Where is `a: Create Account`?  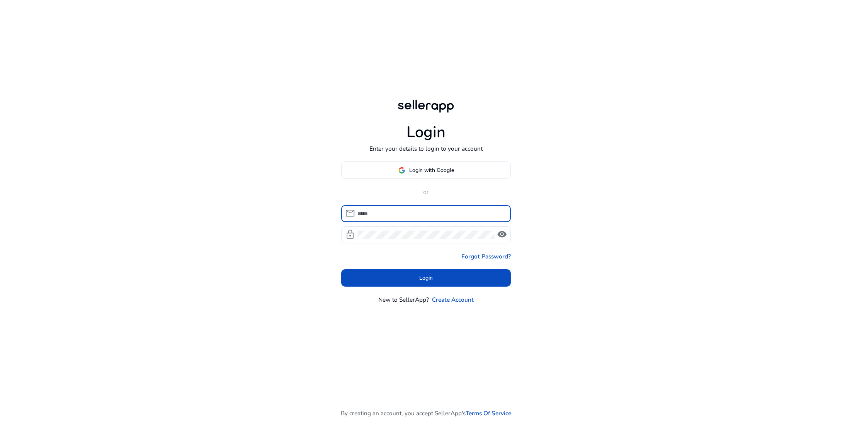 a: Create Account is located at coordinates (453, 299).